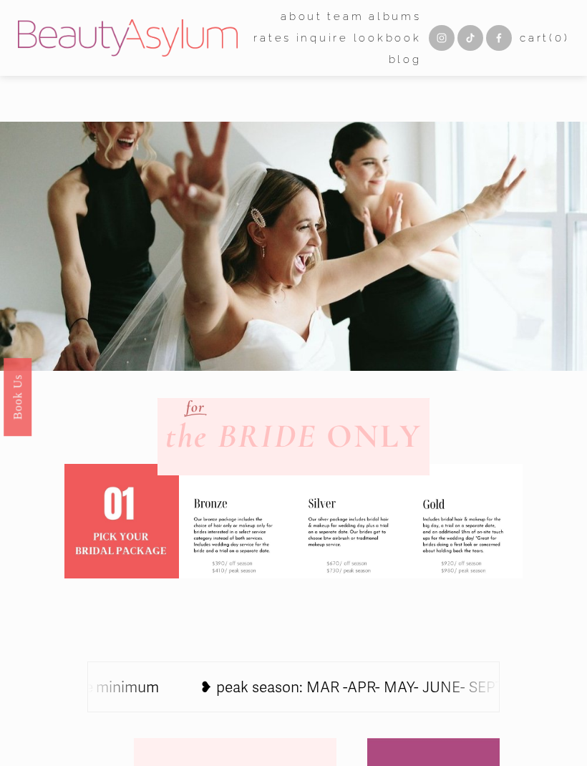 Image resolution: width=587 pixels, height=766 pixels. I want to click on a: Book Us, so click(17, 397).